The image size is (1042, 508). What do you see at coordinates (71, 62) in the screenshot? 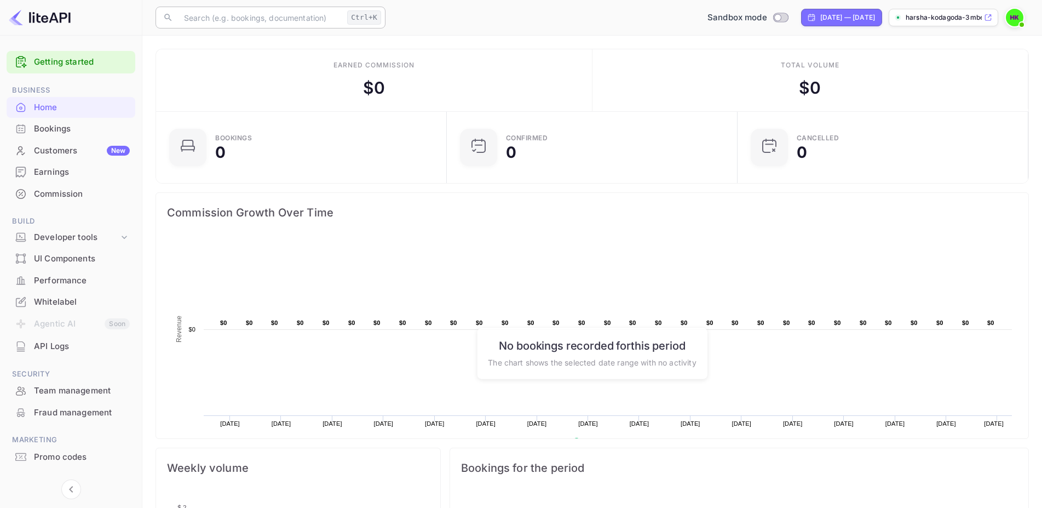
I see `div: Getting started` at bounding box center [71, 62].